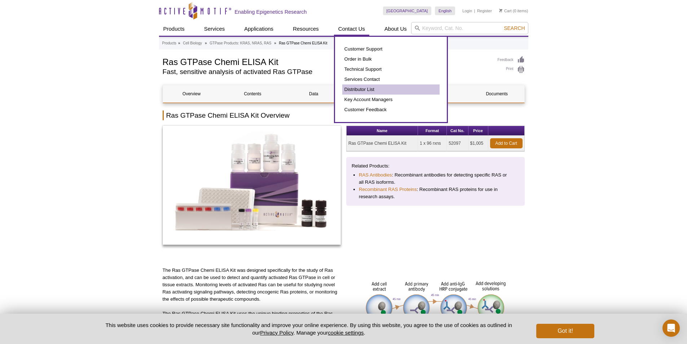 The height and width of the screenshot is (344, 687). Describe the element at coordinates (458, 143) in the screenshot. I see `td: 52097` at that location.